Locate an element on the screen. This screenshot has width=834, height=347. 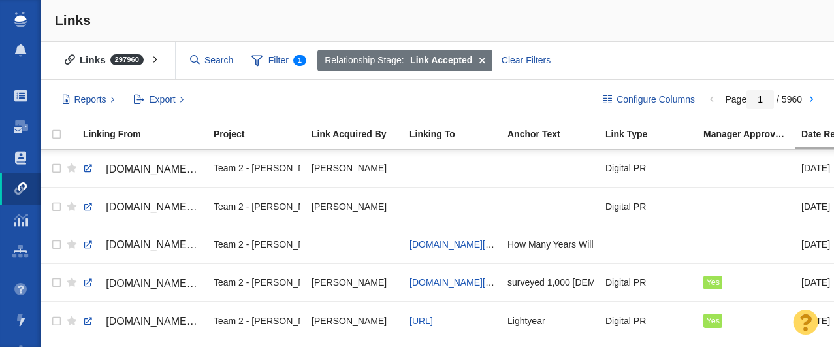
strong: Link Accepted is located at coordinates (441, 60).